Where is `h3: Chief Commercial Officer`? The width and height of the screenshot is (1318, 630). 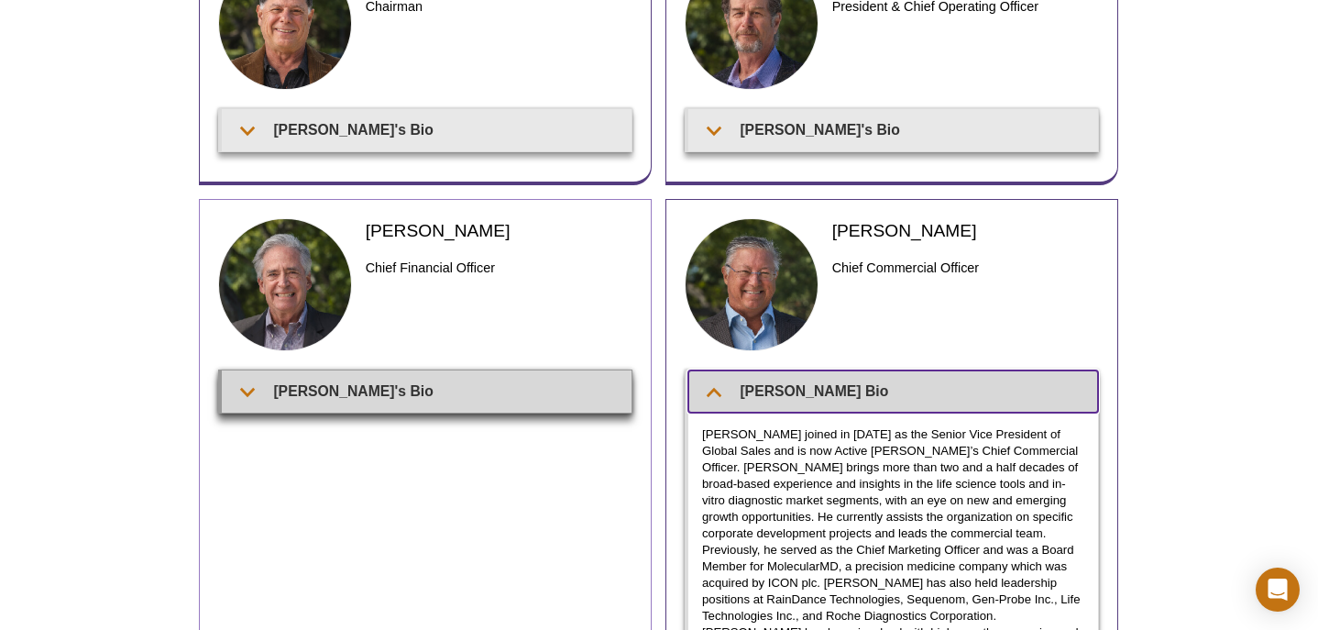
h3: Chief Commercial Officer is located at coordinates (965, 268).